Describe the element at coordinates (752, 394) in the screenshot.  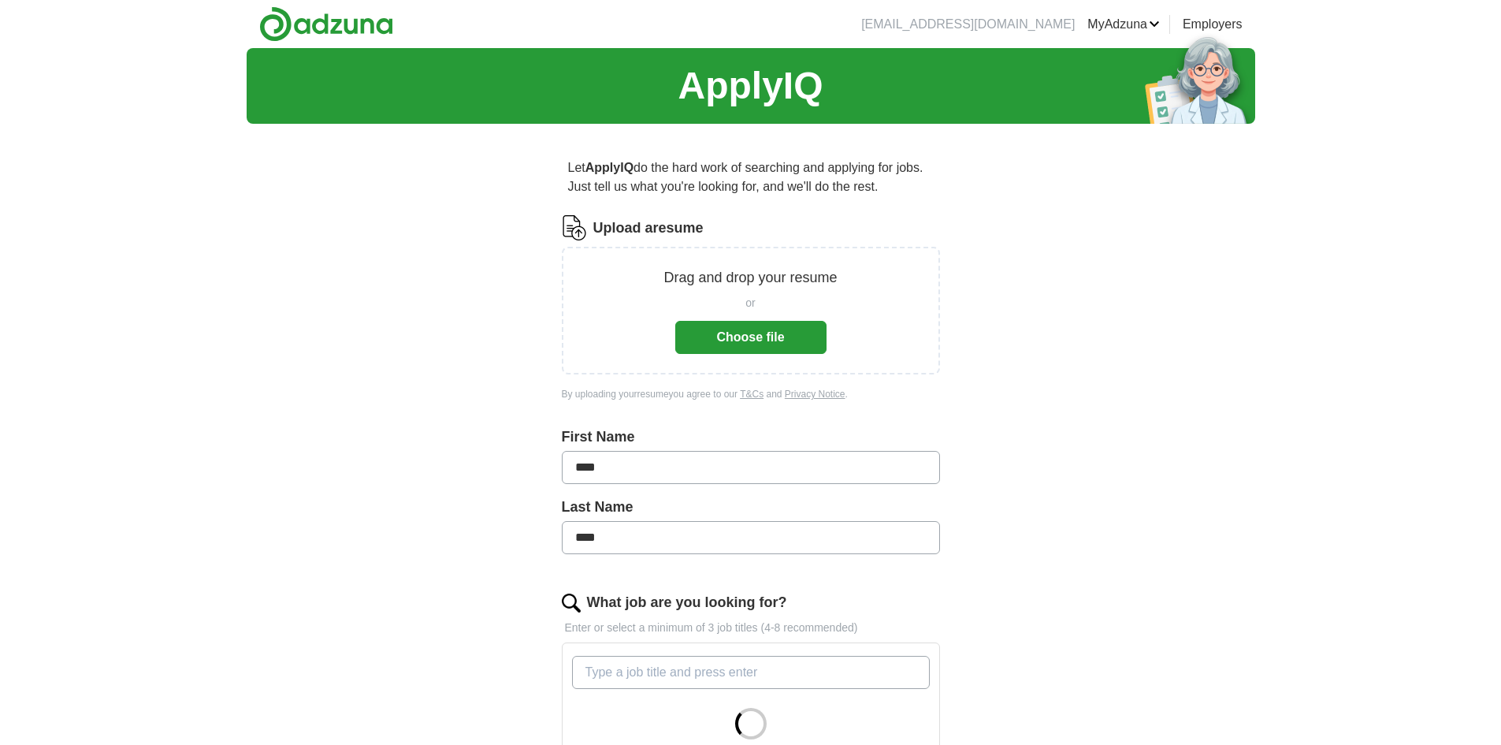
I see `a: T&Cs` at that location.